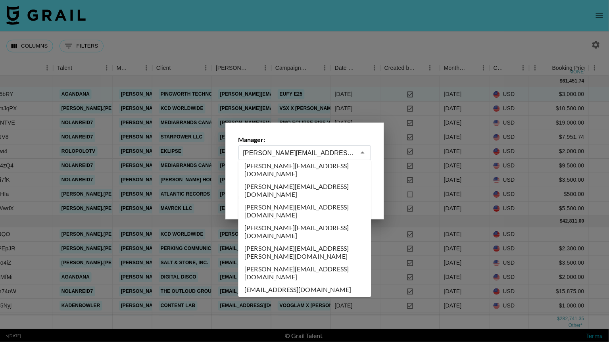 This screenshot has height=342, width=609. I want to click on button: Close, so click(363, 153).